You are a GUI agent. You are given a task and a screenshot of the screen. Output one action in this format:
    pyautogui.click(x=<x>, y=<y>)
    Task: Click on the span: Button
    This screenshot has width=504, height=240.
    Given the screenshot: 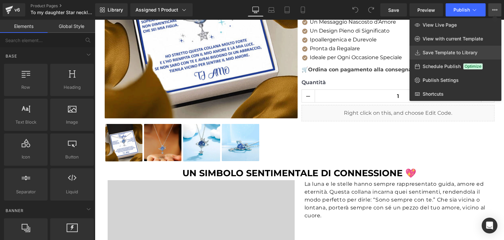 What is the action you would take?
    pyautogui.click(x=72, y=157)
    